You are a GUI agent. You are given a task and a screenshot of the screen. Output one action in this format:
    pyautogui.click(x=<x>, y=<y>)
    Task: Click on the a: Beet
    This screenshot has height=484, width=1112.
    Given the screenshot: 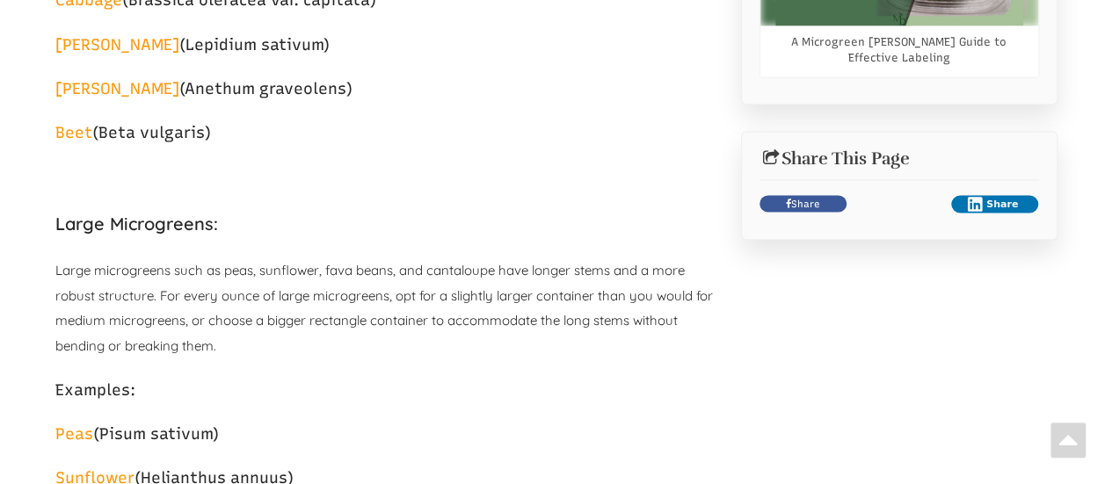 What is the action you would take?
    pyautogui.click(x=74, y=133)
    